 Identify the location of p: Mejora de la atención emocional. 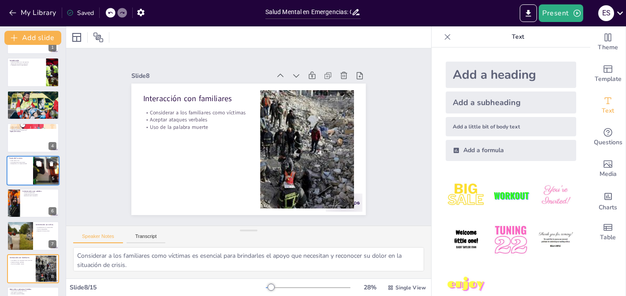
(26, 63).